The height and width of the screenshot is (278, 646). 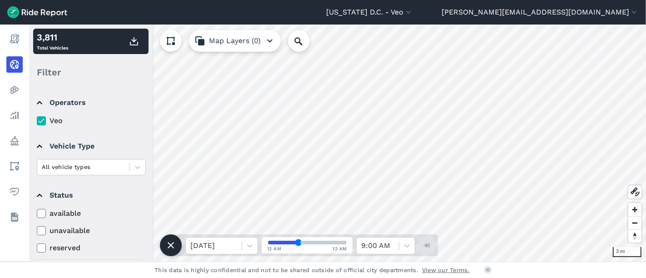 I want to click on button: Map Layers (0), so click(x=235, y=41).